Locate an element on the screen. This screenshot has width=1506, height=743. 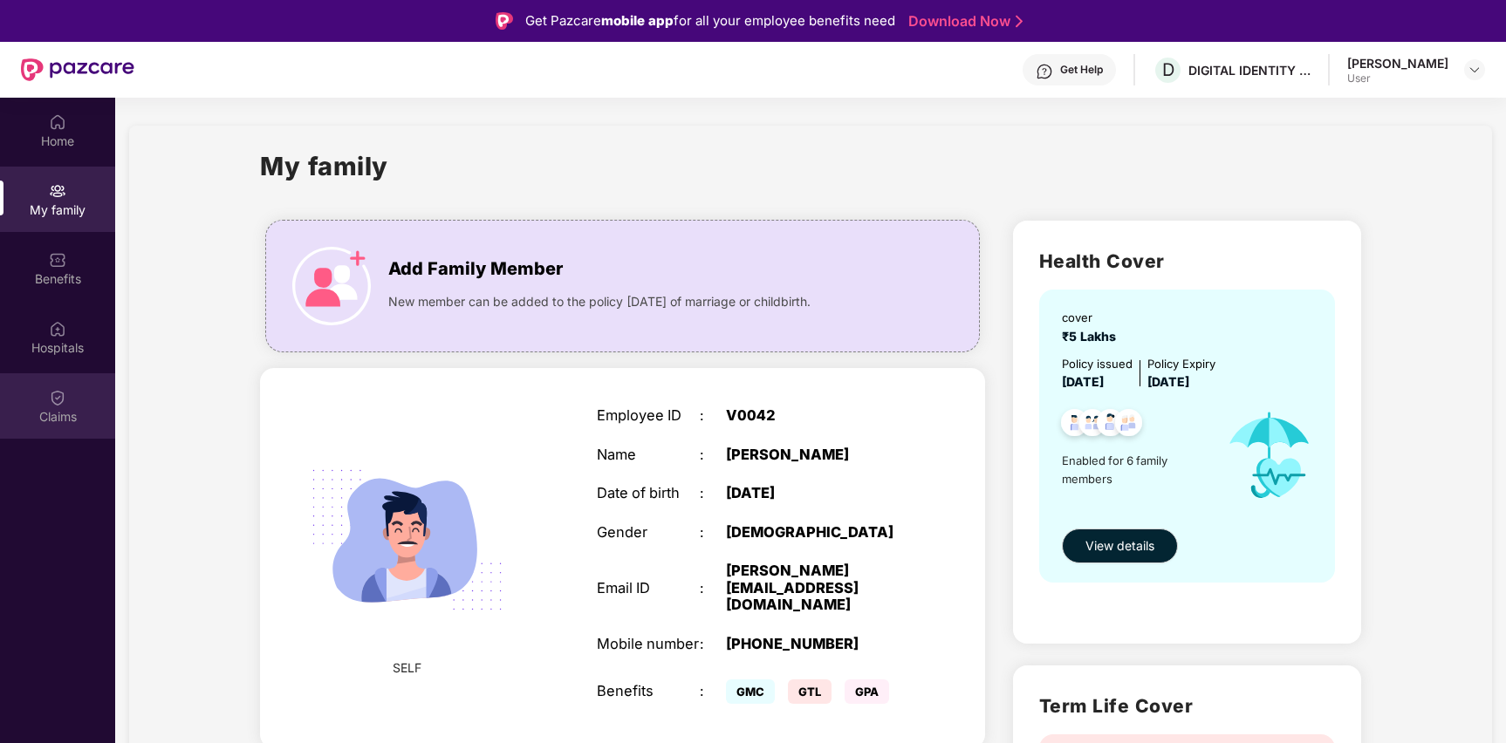
img: svg+xml;base64,PHN2ZyBpZD0iSG9zcGl0YWxzIiB4bWxucz0iaHR0cDovL3d3dy53My5vcmcvMjAwMC9zdmciIHdpZHRoPS... is located at coordinates (58, 329).